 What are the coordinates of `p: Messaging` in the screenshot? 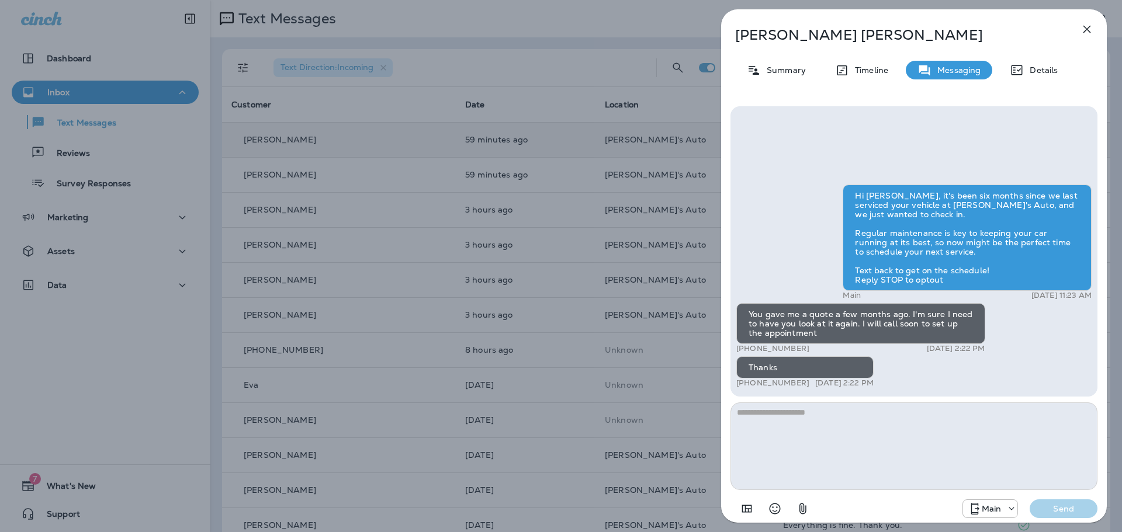 It's located at (956, 70).